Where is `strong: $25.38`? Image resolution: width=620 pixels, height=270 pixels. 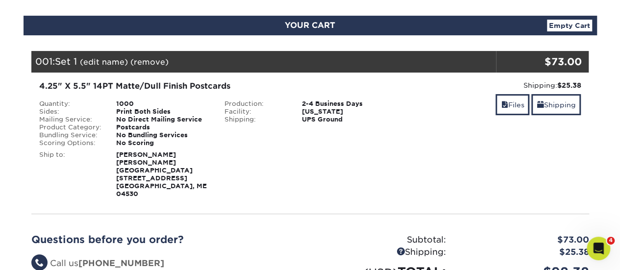
strong: $25.38 is located at coordinates (568, 85).